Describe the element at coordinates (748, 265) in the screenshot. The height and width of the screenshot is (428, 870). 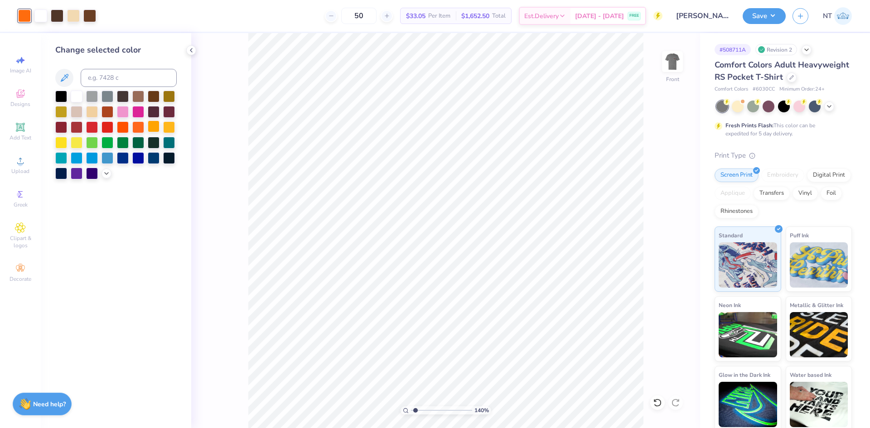
I see `img: Standard` at that location.